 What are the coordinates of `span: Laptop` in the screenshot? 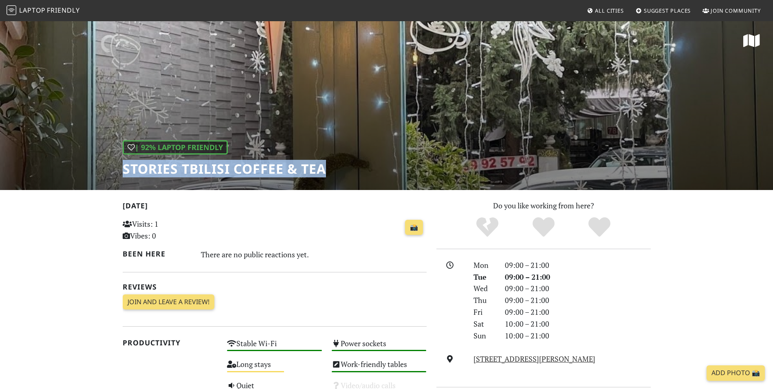 It's located at (32, 10).